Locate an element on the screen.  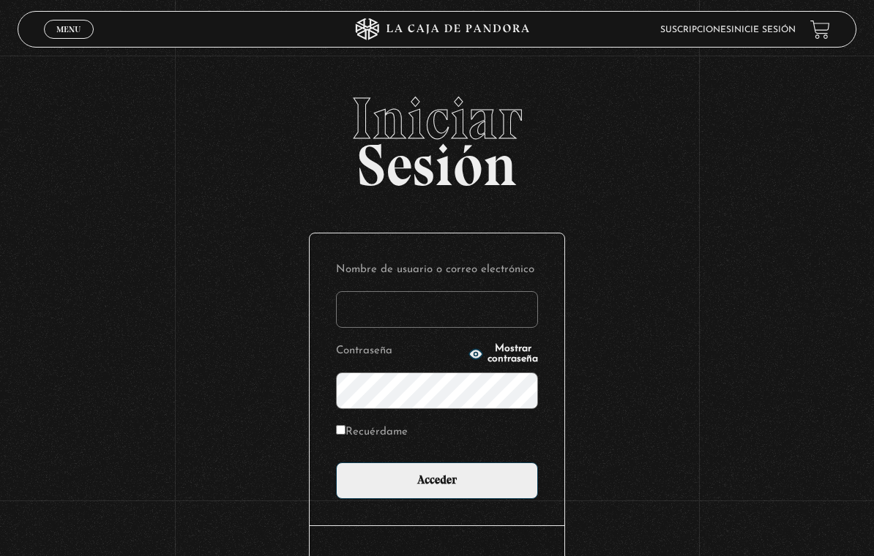
span: Mostrar contraseña is located at coordinates (512, 354).